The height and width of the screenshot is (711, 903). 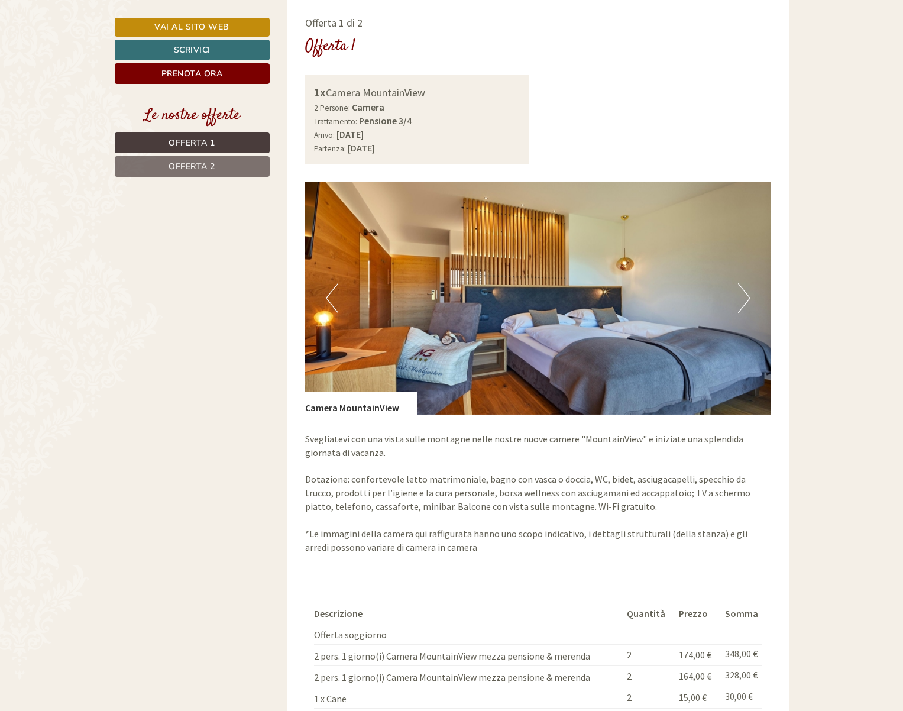 What do you see at coordinates (192, 27) in the screenshot?
I see `a: Vai al sito web` at bounding box center [192, 27].